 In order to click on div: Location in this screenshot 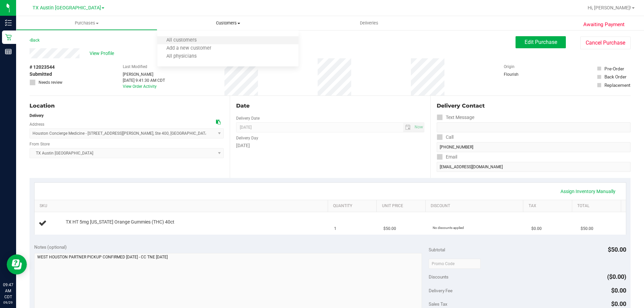, I will do `click(127, 106)`.